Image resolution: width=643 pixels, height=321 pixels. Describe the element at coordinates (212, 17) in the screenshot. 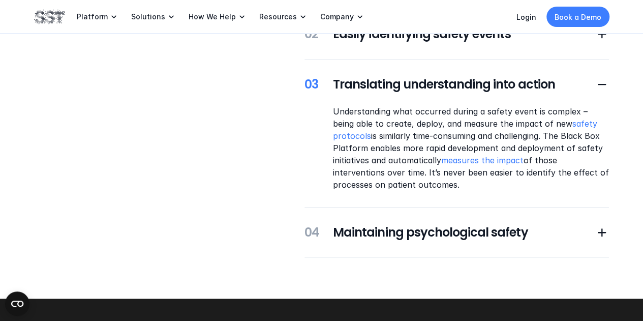

I see `p: How We Help` at that location.